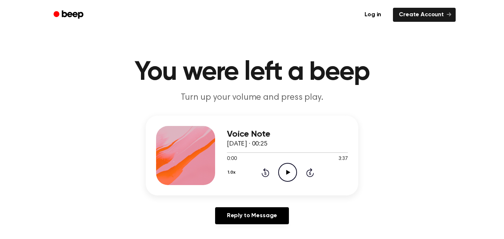  Describe the element at coordinates (343, 159) in the screenshot. I see `span: 3:37` at that location.